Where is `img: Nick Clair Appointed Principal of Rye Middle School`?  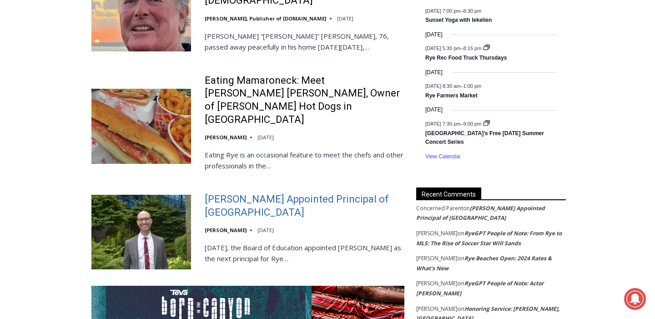 img: Nick Clair Appointed Principal of Rye Middle School is located at coordinates (141, 232).